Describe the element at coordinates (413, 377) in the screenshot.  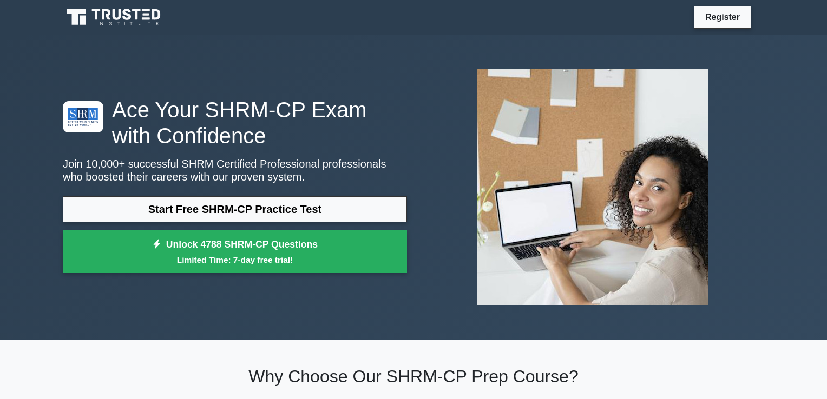
I see `h2: Why Choose Our SHRM-CP Prep Course?` at that location.